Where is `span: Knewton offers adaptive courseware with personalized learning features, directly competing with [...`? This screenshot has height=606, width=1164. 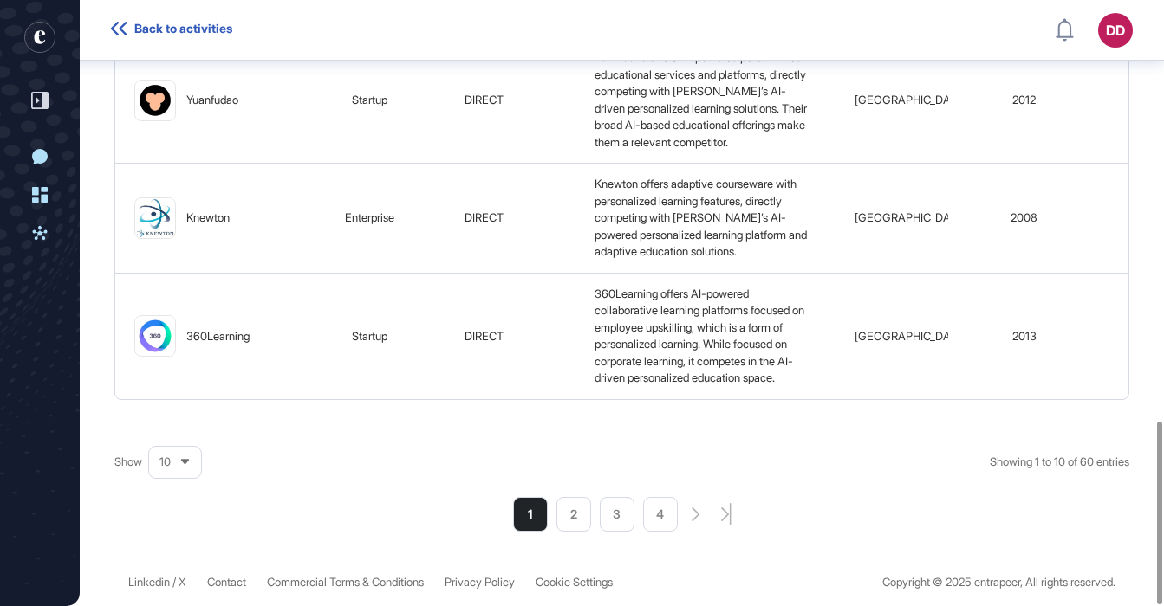 span: Knewton offers adaptive courseware with personalized learning features, directly competing with [... is located at coordinates (702, 217).